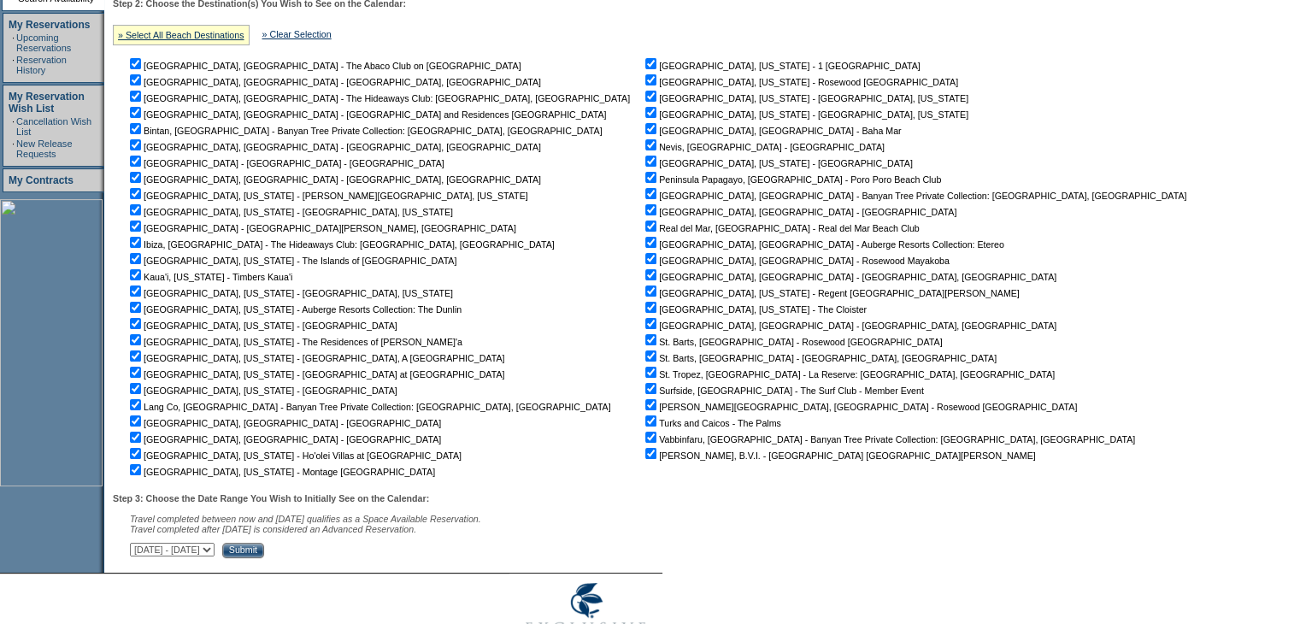 This screenshot has width=1300, height=624. I want to click on input: Submit, so click(243, 550).